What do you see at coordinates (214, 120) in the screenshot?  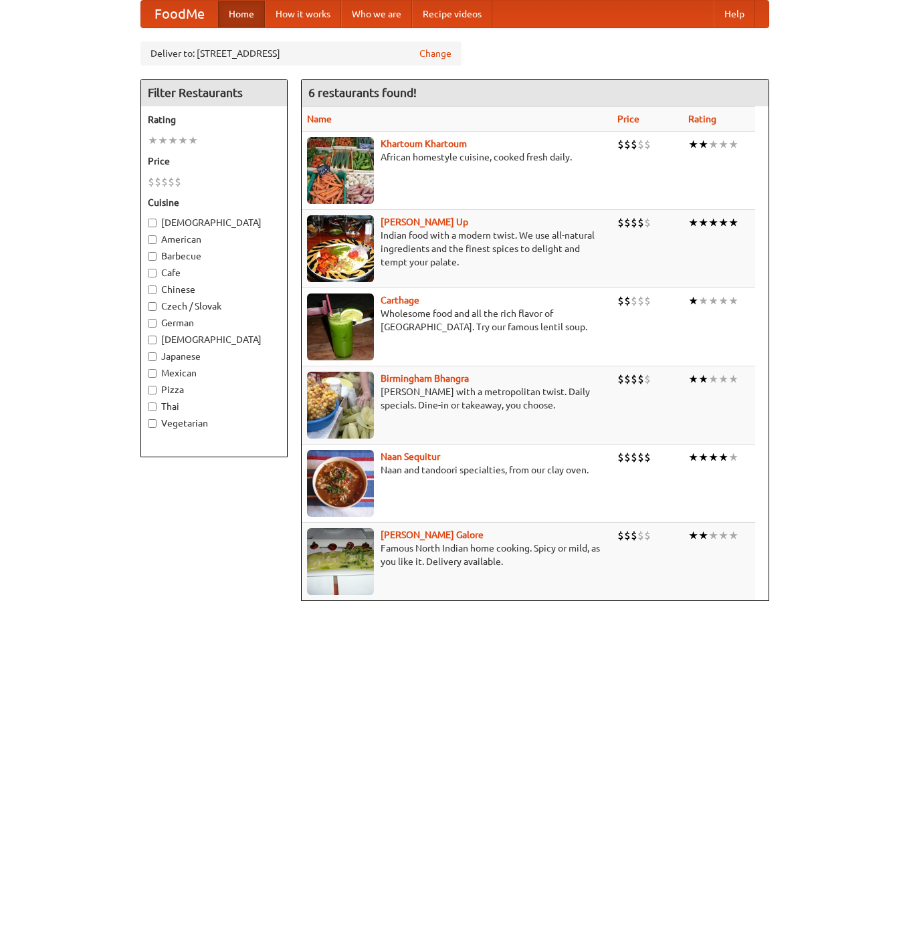 I see `h5: Rating` at bounding box center [214, 120].